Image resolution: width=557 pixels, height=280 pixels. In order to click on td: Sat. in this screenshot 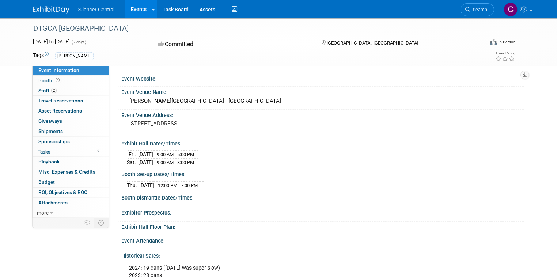, I will do `click(132, 162)`.